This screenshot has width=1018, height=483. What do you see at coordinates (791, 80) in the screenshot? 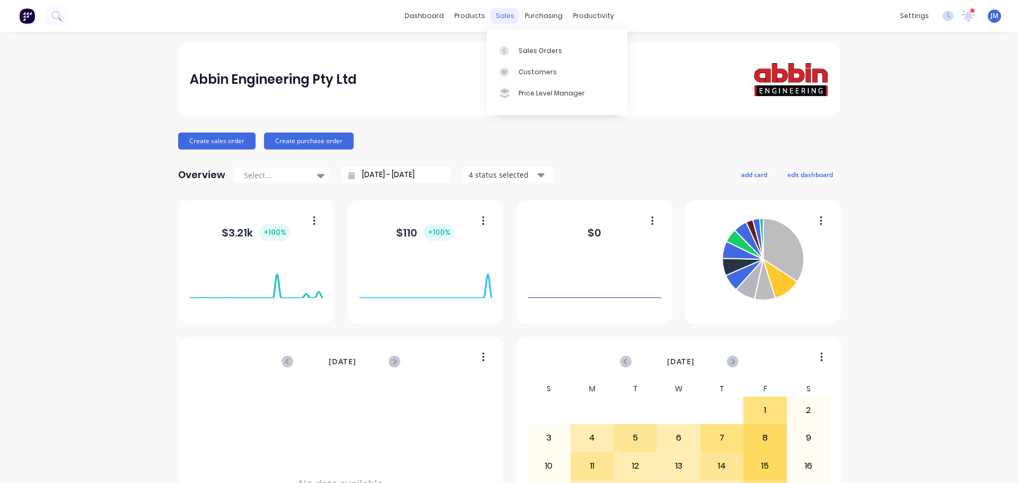
I see `img: Abbin Engineering Pty Ltd` at bounding box center [791, 80].